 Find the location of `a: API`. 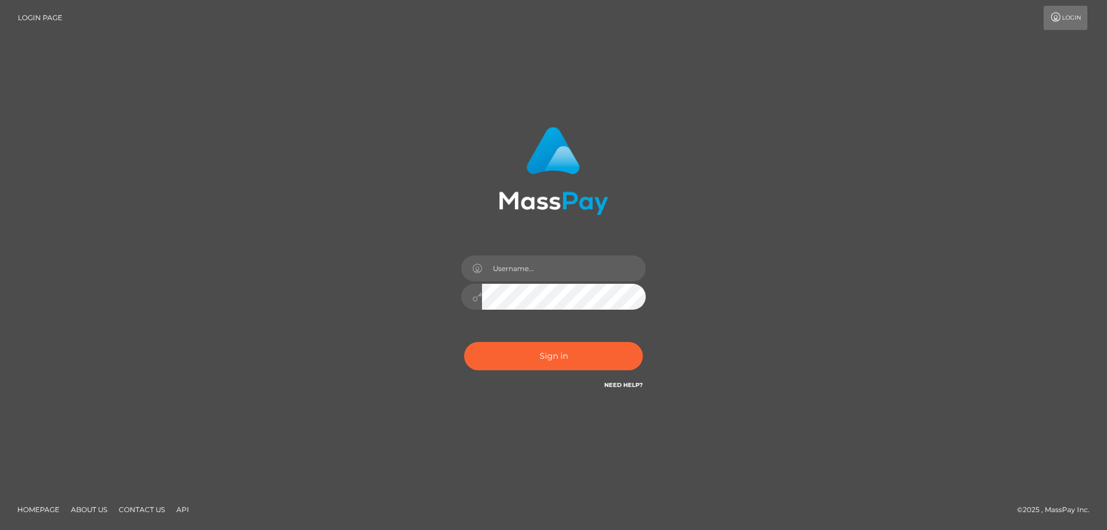

a: API is located at coordinates (183, 509).